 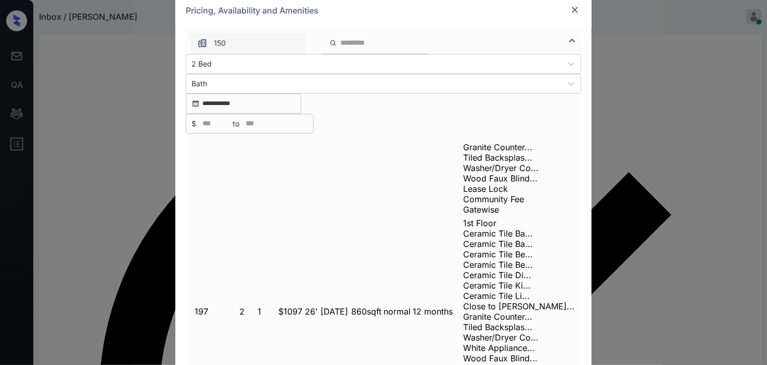 What do you see at coordinates (481, 210) in the screenshot?
I see `span: Gatewise` at bounding box center [481, 210].